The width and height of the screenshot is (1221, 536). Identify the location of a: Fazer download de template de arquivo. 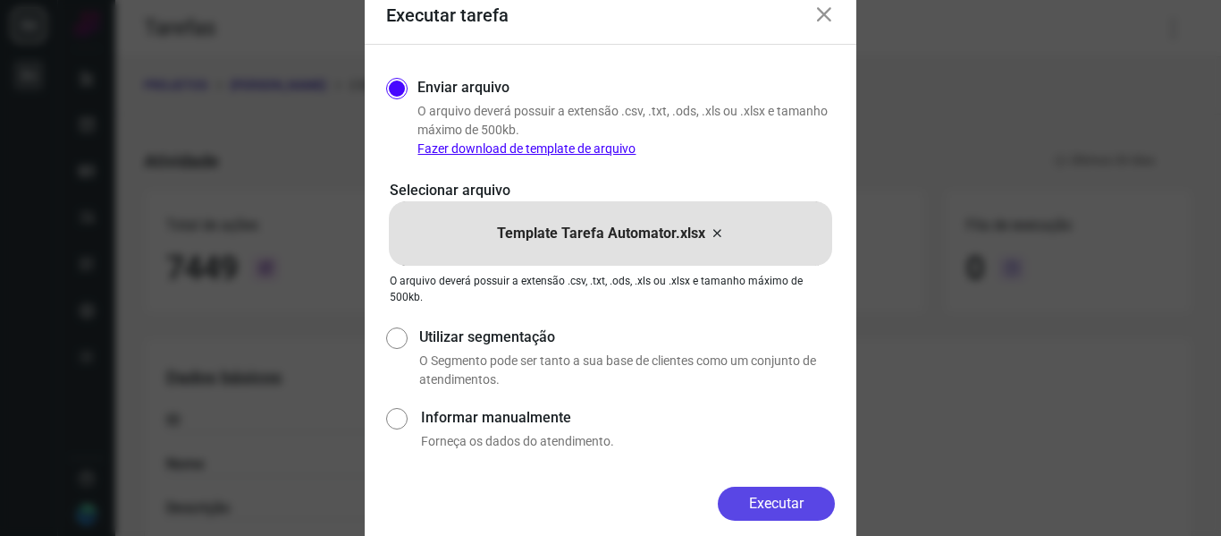
(527, 148).